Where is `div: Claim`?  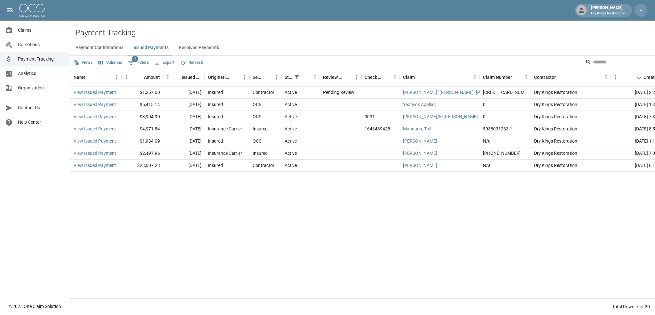 div: Claim is located at coordinates (440, 77).